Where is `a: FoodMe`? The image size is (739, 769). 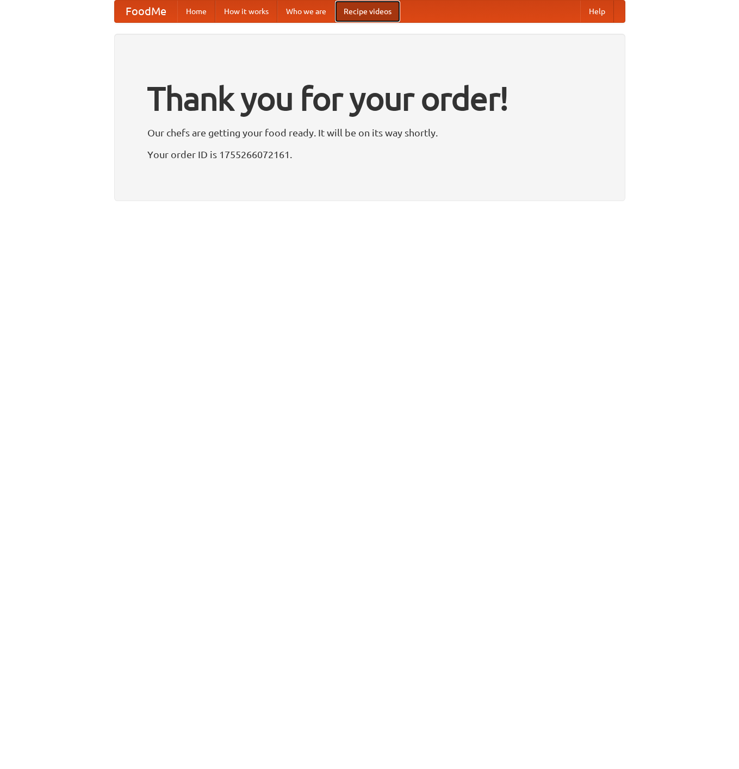 a: FoodMe is located at coordinates (146, 11).